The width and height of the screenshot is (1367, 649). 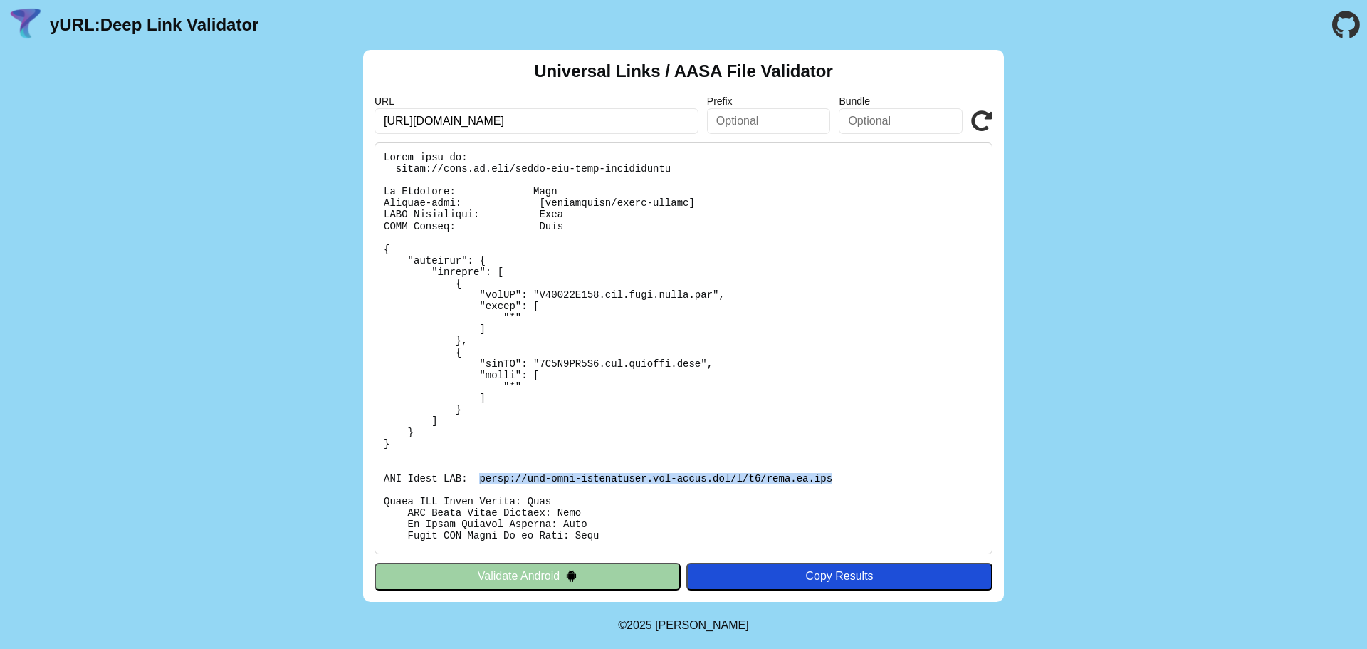 I want to click on label: Prefix, so click(x=769, y=101).